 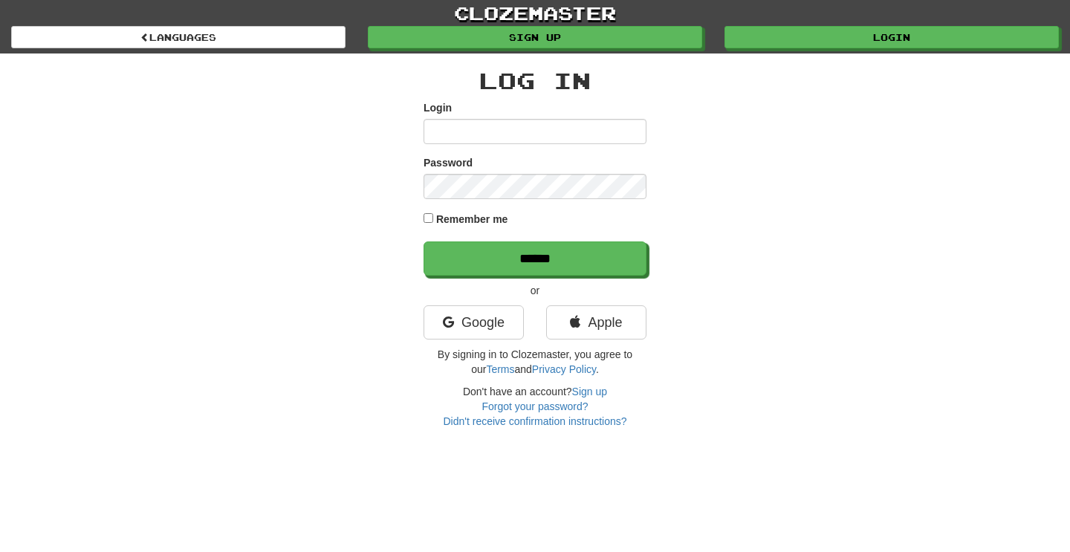 I want to click on a: Forgot your password?, so click(x=534, y=407).